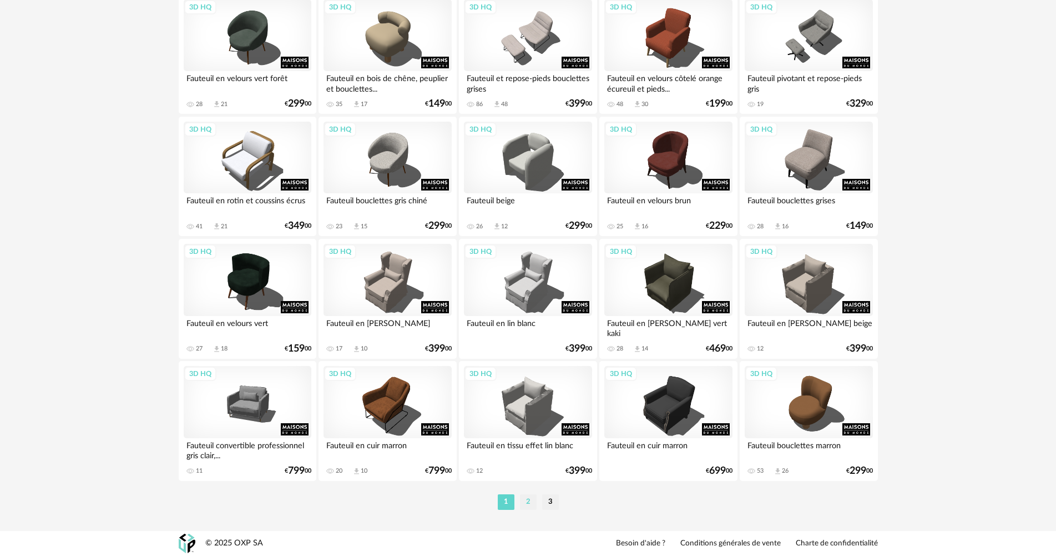 This screenshot has height=556, width=1056. What do you see at coordinates (528, 449) in the screenshot?
I see `div: Fauteuil en tissu effet lin blanc` at bounding box center [528, 449].